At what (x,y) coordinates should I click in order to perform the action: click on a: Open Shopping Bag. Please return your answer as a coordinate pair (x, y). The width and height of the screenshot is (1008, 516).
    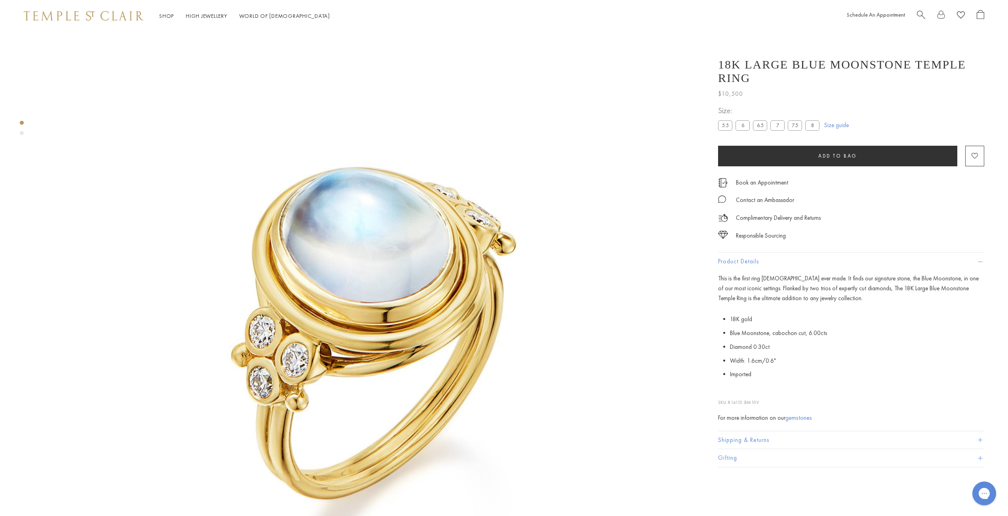
    Looking at the image, I should click on (980, 16).